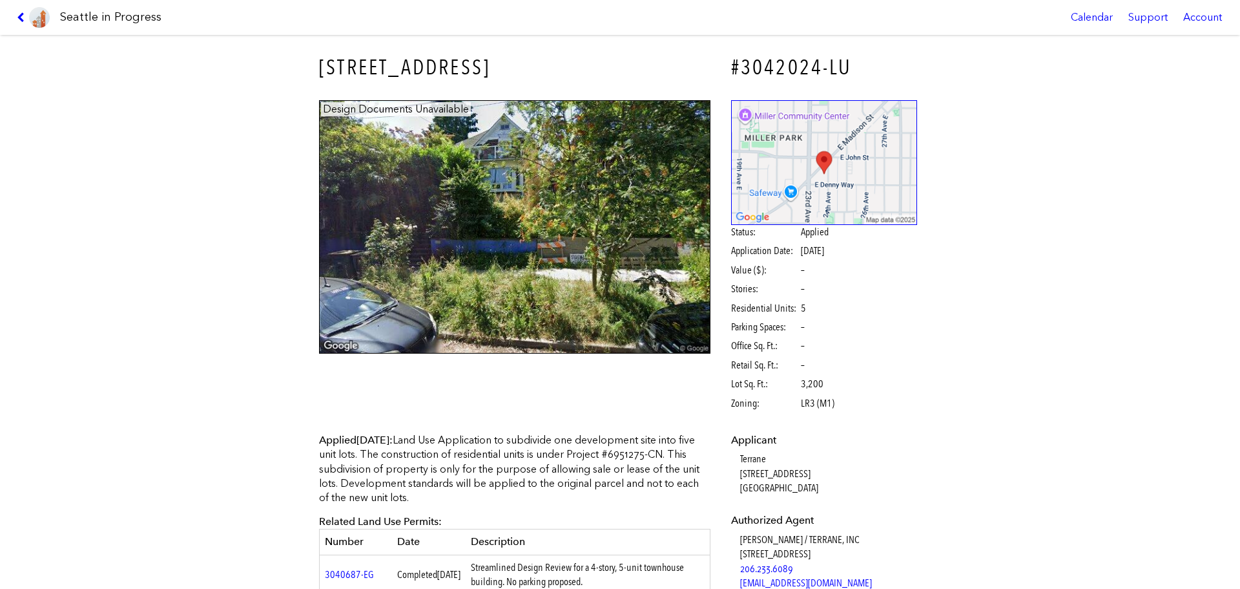 The image size is (1240, 589). Describe the element at coordinates (765, 270) in the screenshot. I see `span: Value ($):` at that location.